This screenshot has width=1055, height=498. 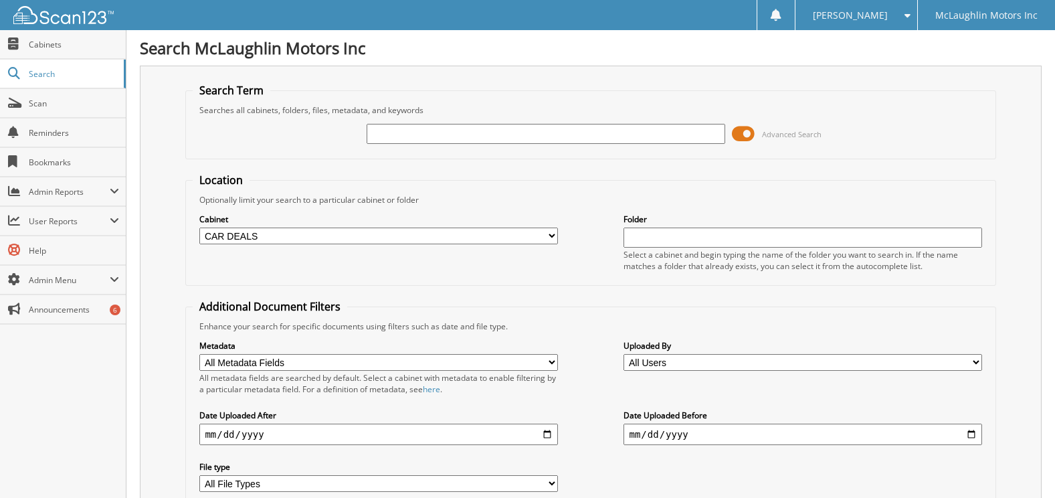 I want to click on div: Optionally limit your search to a particular cabinet or folder, so click(x=590, y=199).